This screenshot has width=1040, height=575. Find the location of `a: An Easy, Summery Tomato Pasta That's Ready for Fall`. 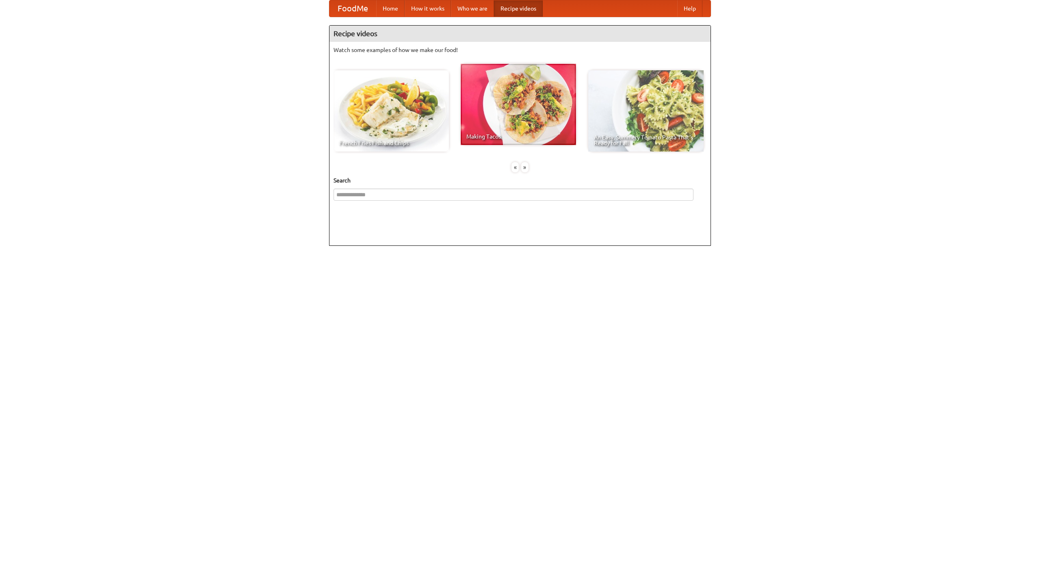

a: An Easy, Summery Tomato Pasta That's Ready for Fall is located at coordinates (646, 111).